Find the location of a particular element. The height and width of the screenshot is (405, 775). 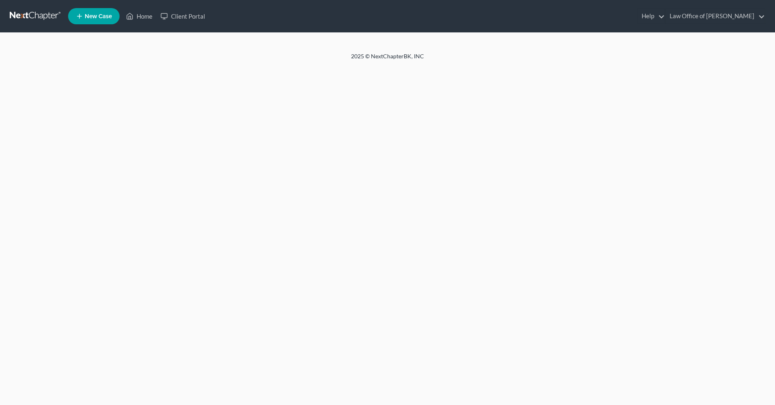

a: Client Portal is located at coordinates (183, 16).